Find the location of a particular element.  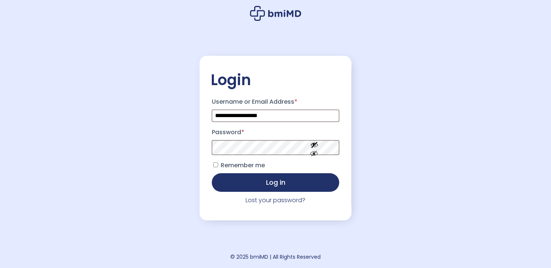

label: Username or Email Address is located at coordinates (275, 102).